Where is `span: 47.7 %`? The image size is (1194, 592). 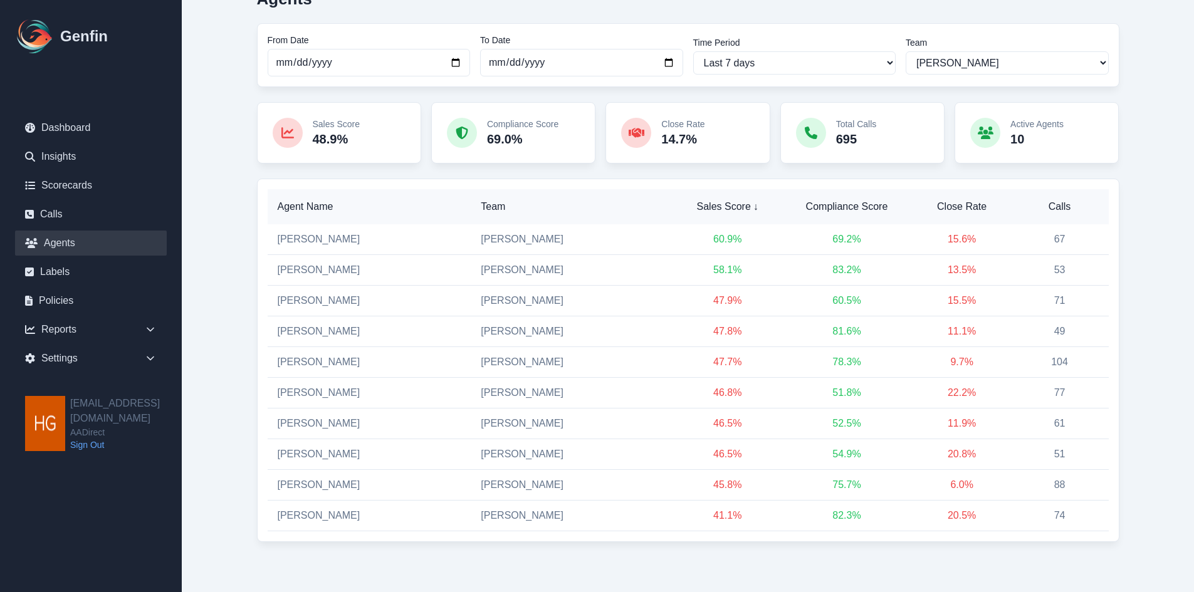
span: 47.7 % is located at coordinates (727, 362).